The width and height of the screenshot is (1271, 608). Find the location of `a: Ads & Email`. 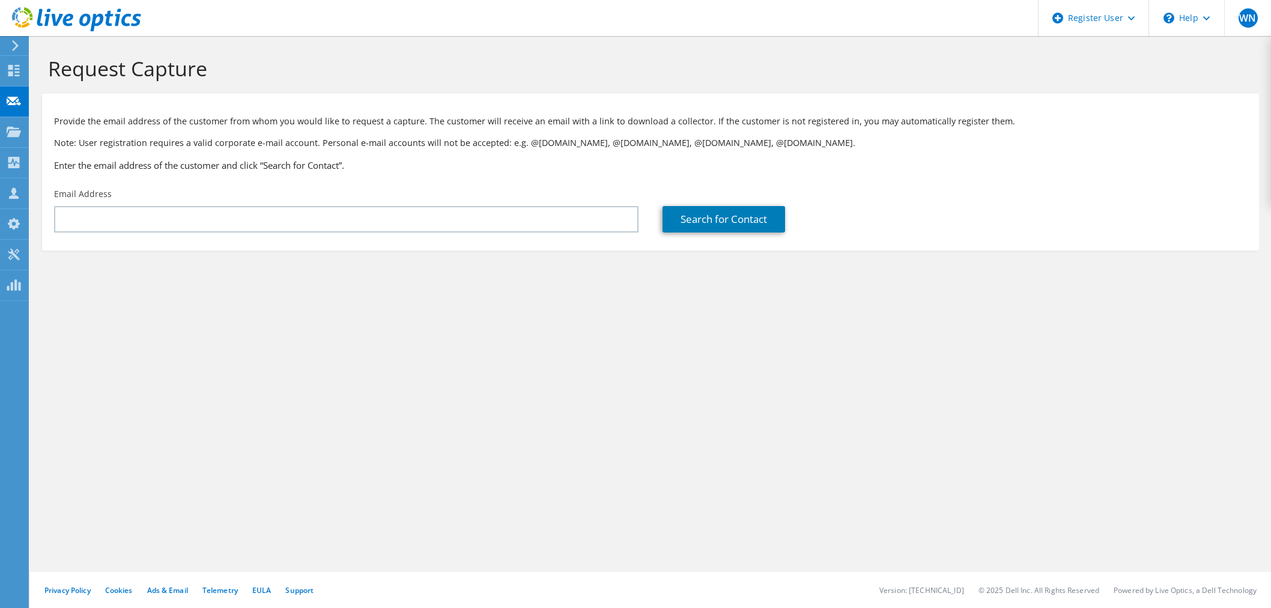

a: Ads & Email is located at coordinates (168, 590).